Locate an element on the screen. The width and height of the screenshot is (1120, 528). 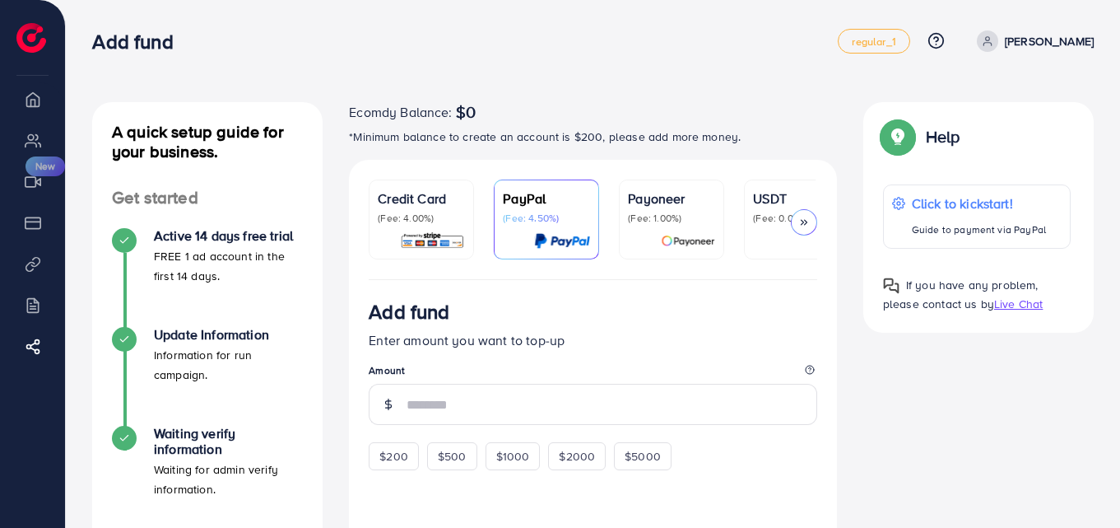
p: Credit Card is located at coordinates (421, 198).